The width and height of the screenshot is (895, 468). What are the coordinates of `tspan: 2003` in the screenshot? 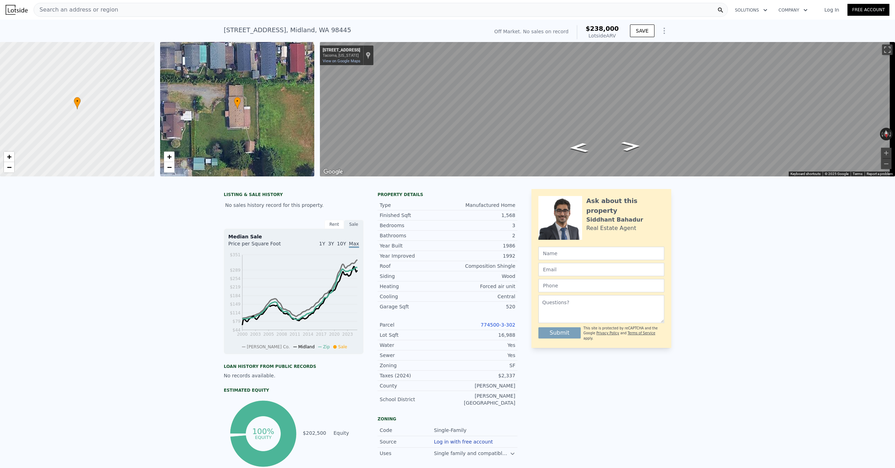 It's located at (255, 334).